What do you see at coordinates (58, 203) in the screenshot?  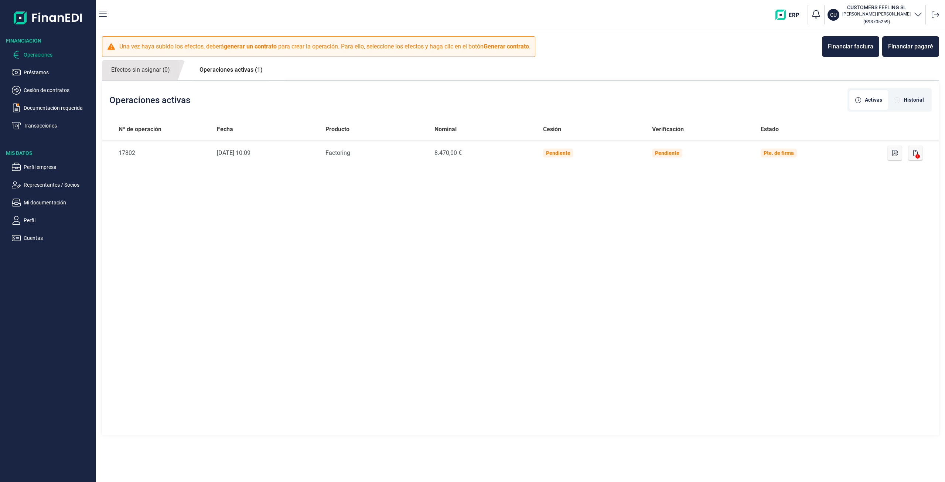 I see `p: Mi documentación` at bounding box center [58, 203].